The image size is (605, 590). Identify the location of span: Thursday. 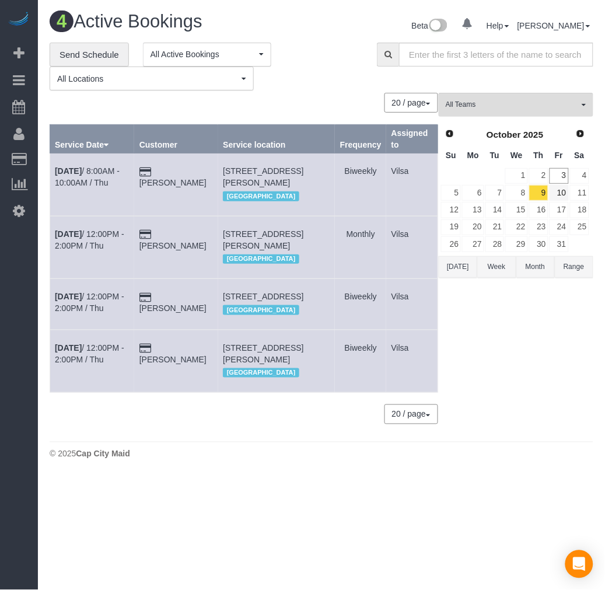
(538, 155).